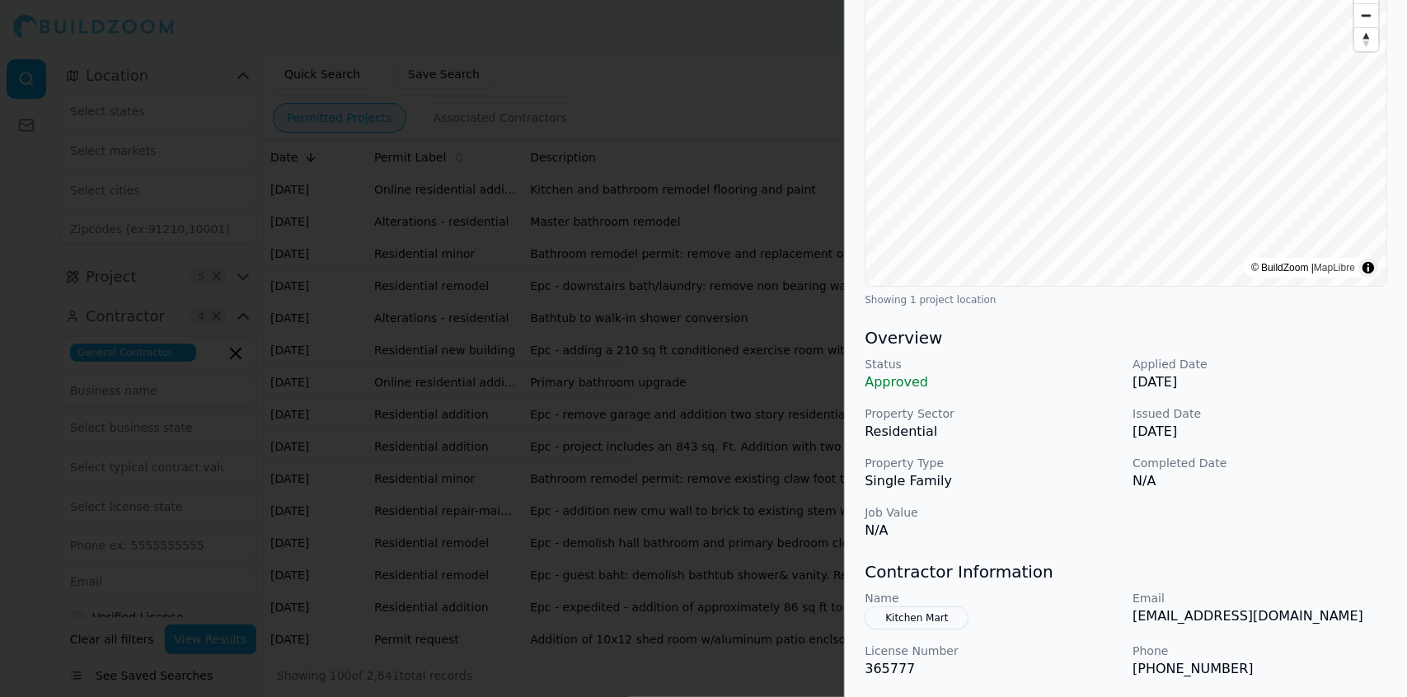  What do you see at coordinates (1259, 651) in the screenshot?
I see `p: Phone` at bounding box center [1259, 651].